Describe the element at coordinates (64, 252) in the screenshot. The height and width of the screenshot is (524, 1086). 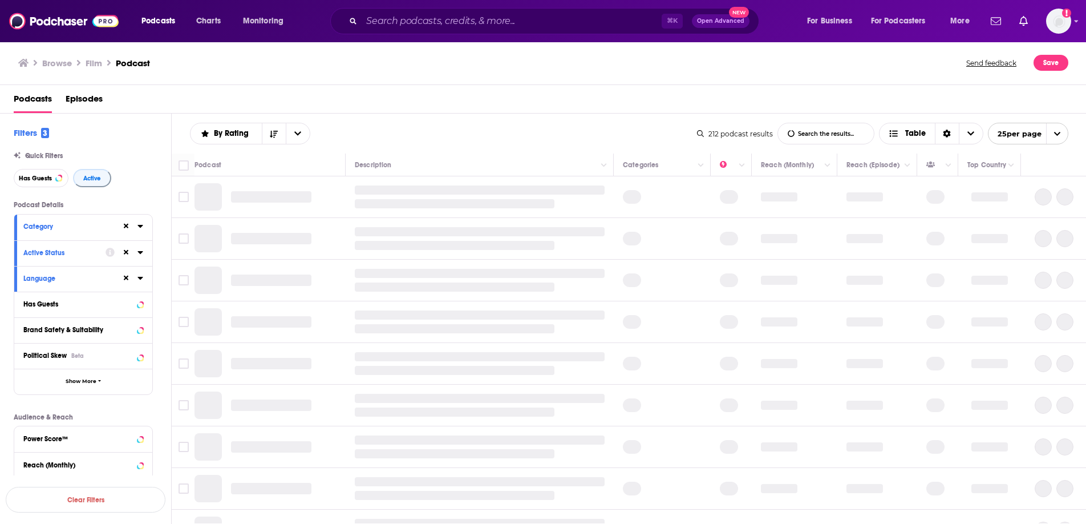
I see `button: Active Status` at that location.